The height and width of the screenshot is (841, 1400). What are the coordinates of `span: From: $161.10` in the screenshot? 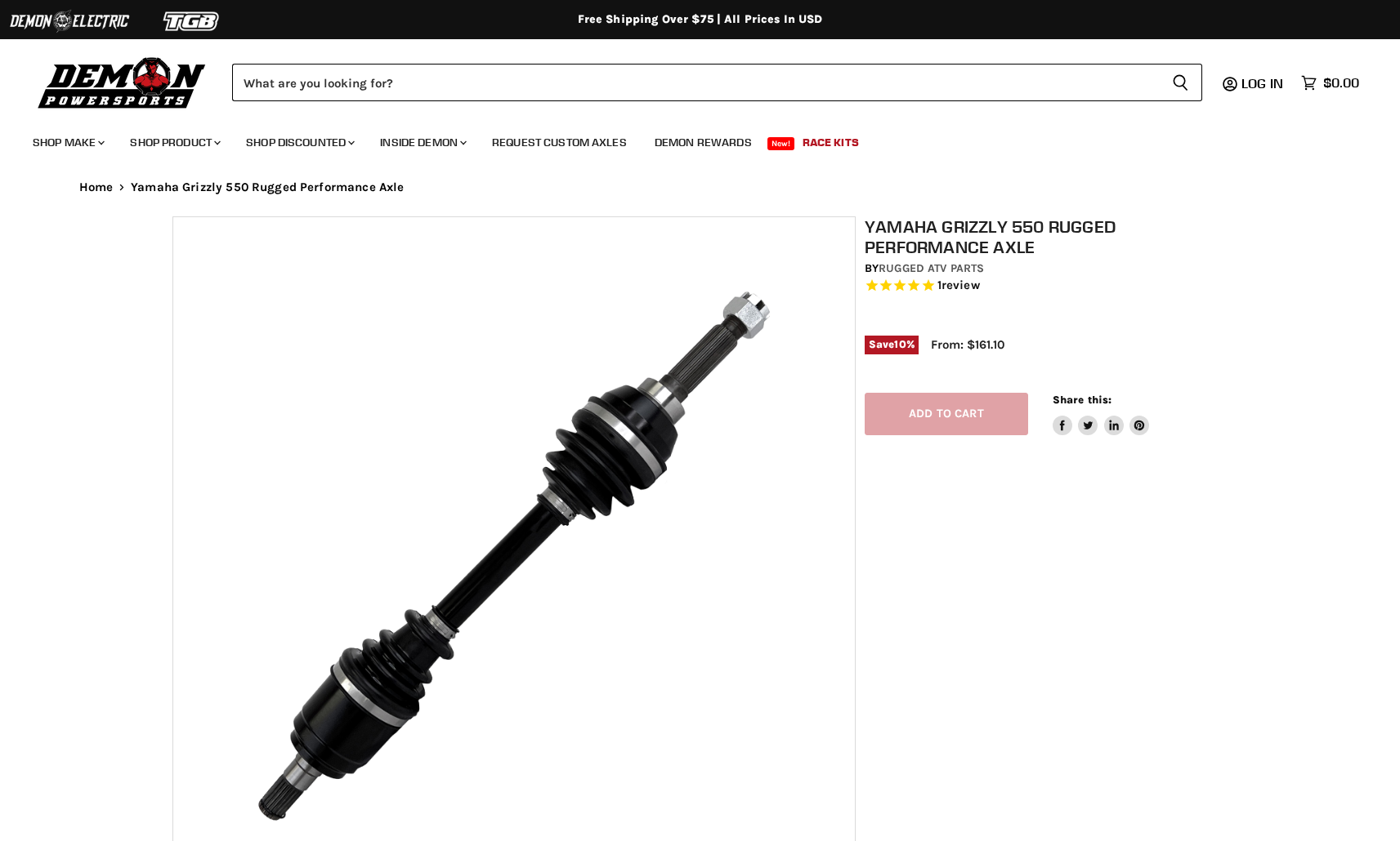 It's located at (968, 345).